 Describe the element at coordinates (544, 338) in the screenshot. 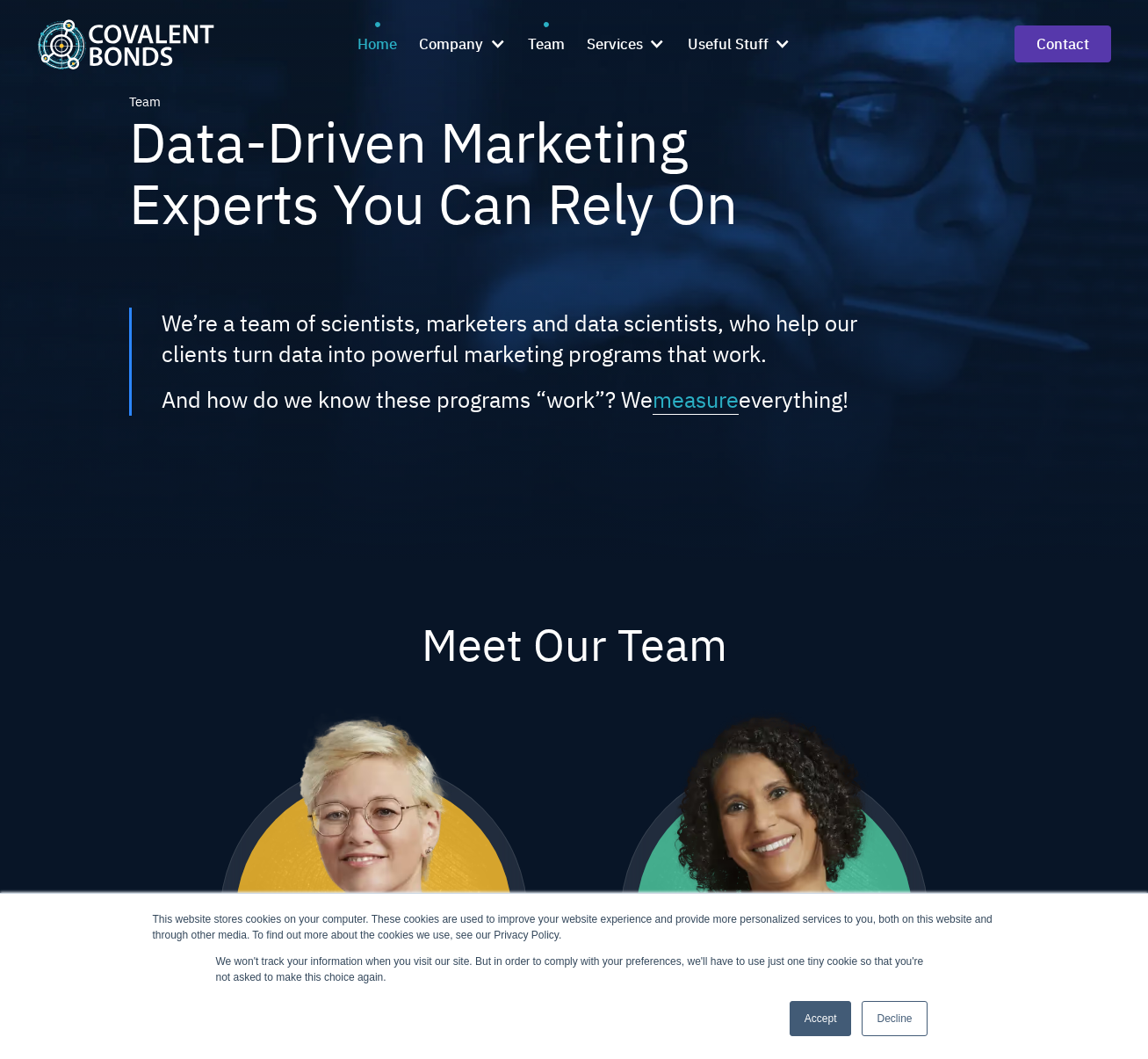

I see `div: We’re a team of scientists, marketers and data scientists, who help our clients turn data into po...` at that location.